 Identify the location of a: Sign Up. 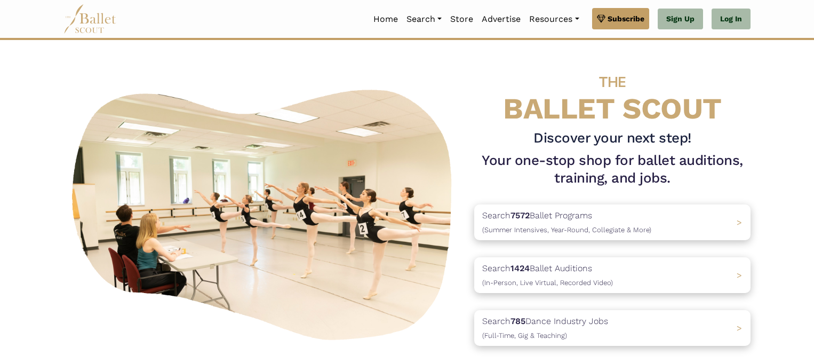
(680, 19).